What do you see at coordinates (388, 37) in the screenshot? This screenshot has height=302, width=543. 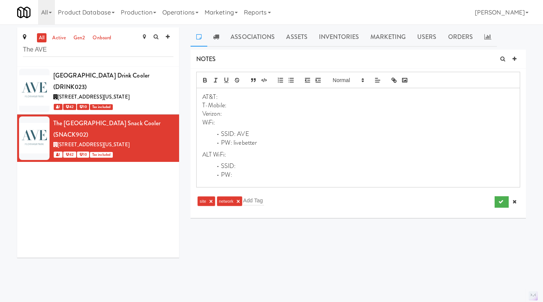 I see `a: Marketing` at bounding box center [388, 37].